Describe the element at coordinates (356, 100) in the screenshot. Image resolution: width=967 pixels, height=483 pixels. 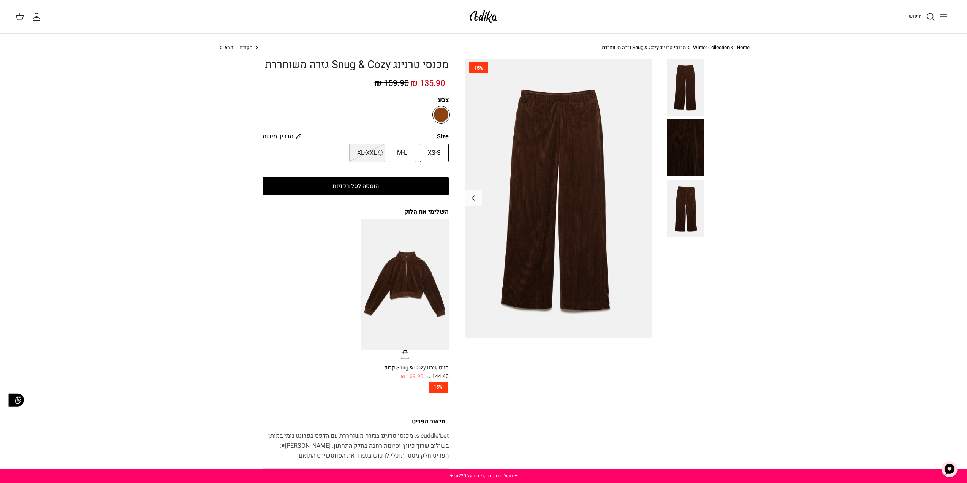
I see `label: צבע` at that location.